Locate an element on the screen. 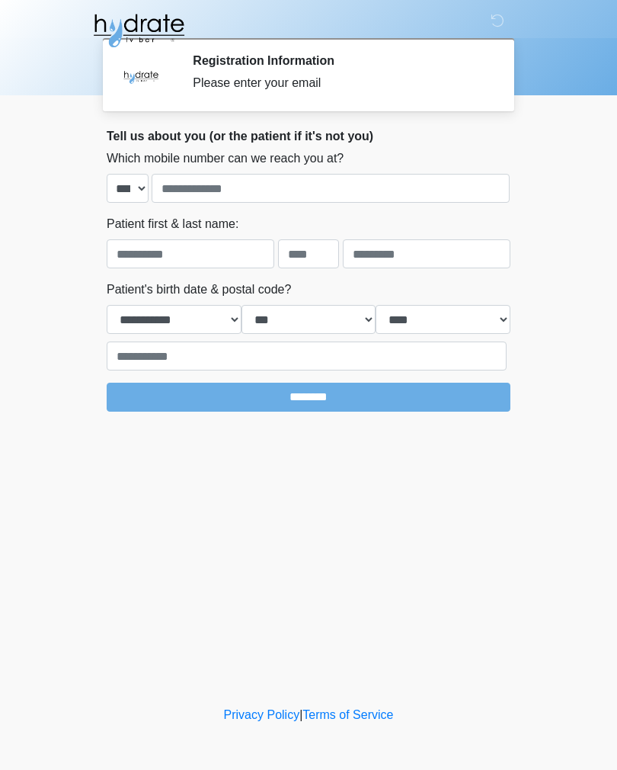 The height and width of the screenshot is (770, 617). h2: Tell us about you (or the patient if it's not you) is located at coordinates (309, 136).